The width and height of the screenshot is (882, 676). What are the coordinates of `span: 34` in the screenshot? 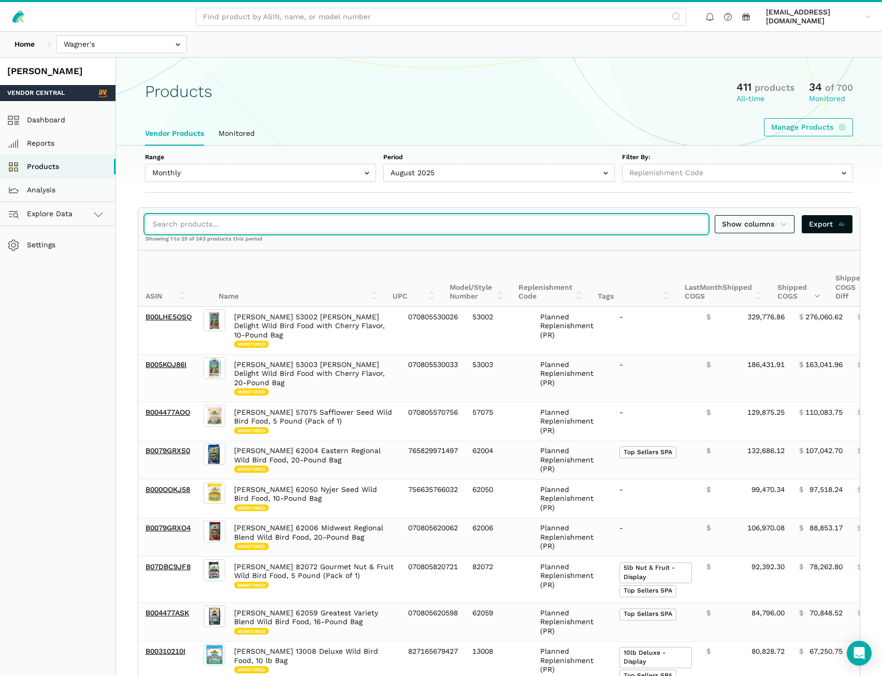 It's located at (815, 87).